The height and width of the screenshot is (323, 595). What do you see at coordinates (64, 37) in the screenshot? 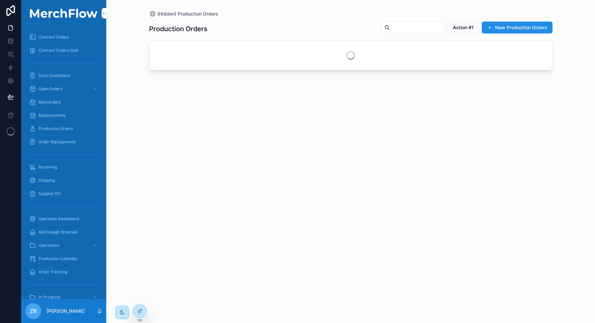
I see `a: Contract Orders` at bounding box center [64, 37].